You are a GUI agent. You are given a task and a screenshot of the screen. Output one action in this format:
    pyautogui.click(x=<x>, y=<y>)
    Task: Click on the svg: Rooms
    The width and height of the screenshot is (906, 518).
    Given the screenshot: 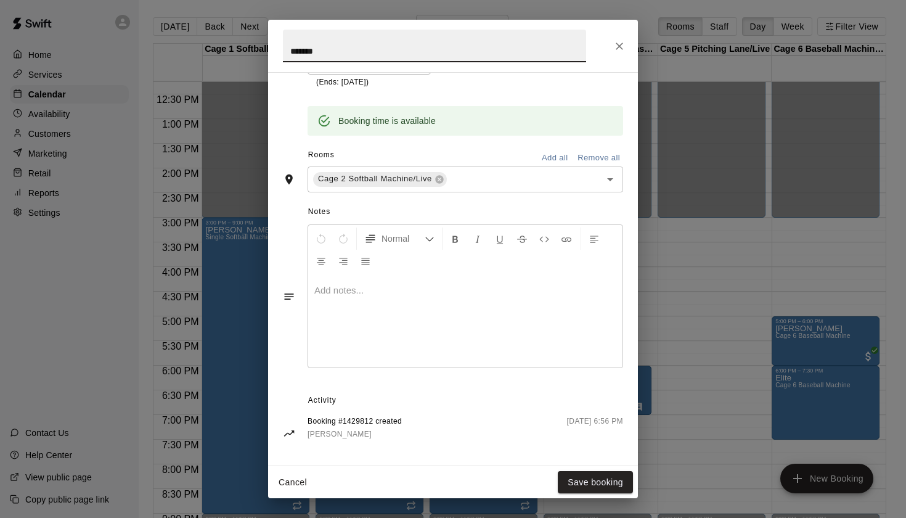 What is the action you would take?
    pyautogui.click(x=289, y=179)
    